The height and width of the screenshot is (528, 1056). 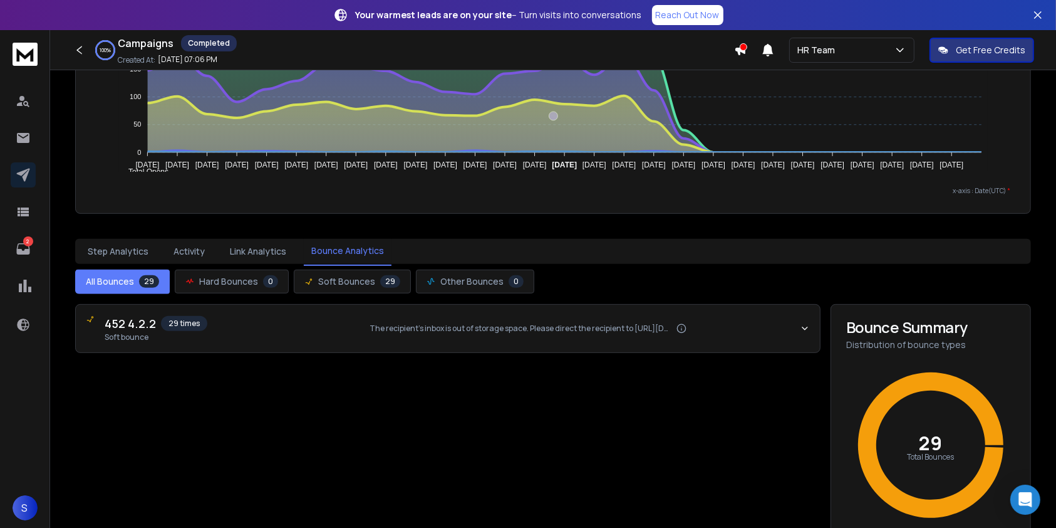 What do you see at coordinates (688, 15) in the screenshot?
I see `p: Reach Out Now` at bounding box center [688, 15].